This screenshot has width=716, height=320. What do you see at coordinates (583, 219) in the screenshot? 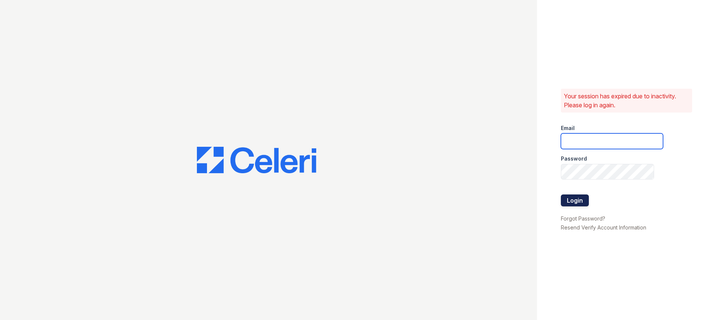
I see `a: Forgot Password?` at bounding box center [583, 219].